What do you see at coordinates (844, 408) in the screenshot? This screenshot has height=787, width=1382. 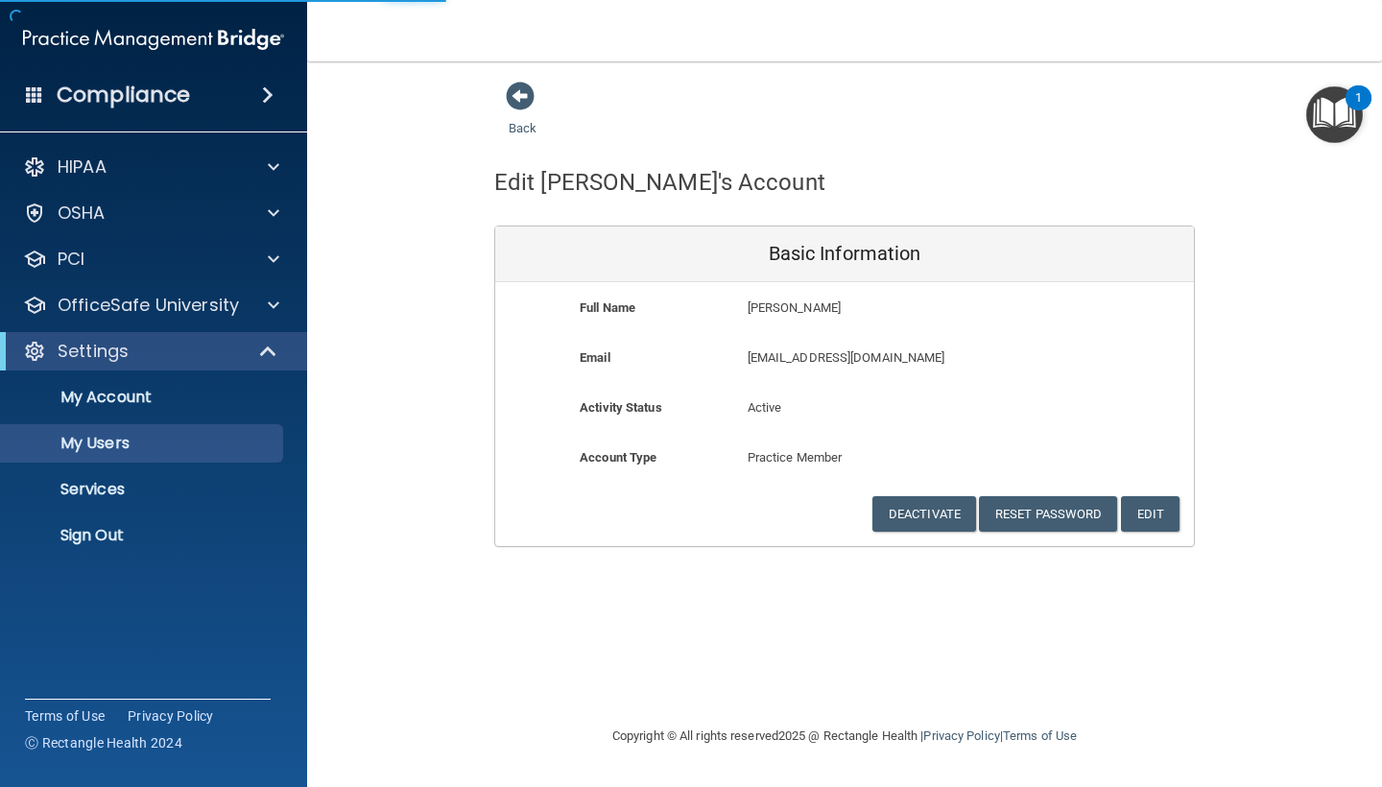 I see `p: Active` at bounding box center [844, 408].